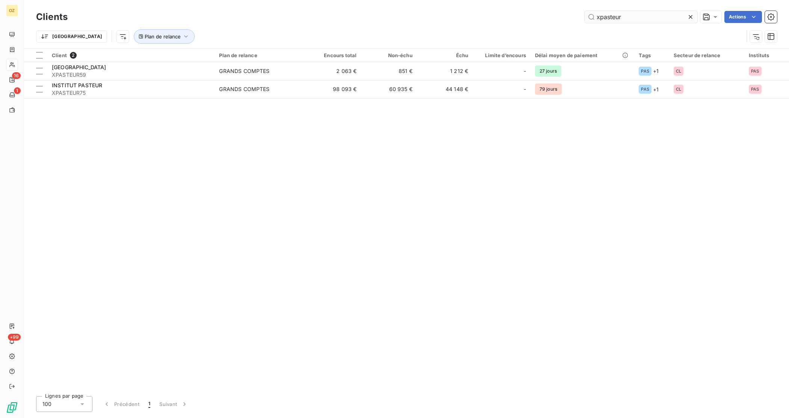  I want to click on img: Logo LeanPay, so click(12, 407).